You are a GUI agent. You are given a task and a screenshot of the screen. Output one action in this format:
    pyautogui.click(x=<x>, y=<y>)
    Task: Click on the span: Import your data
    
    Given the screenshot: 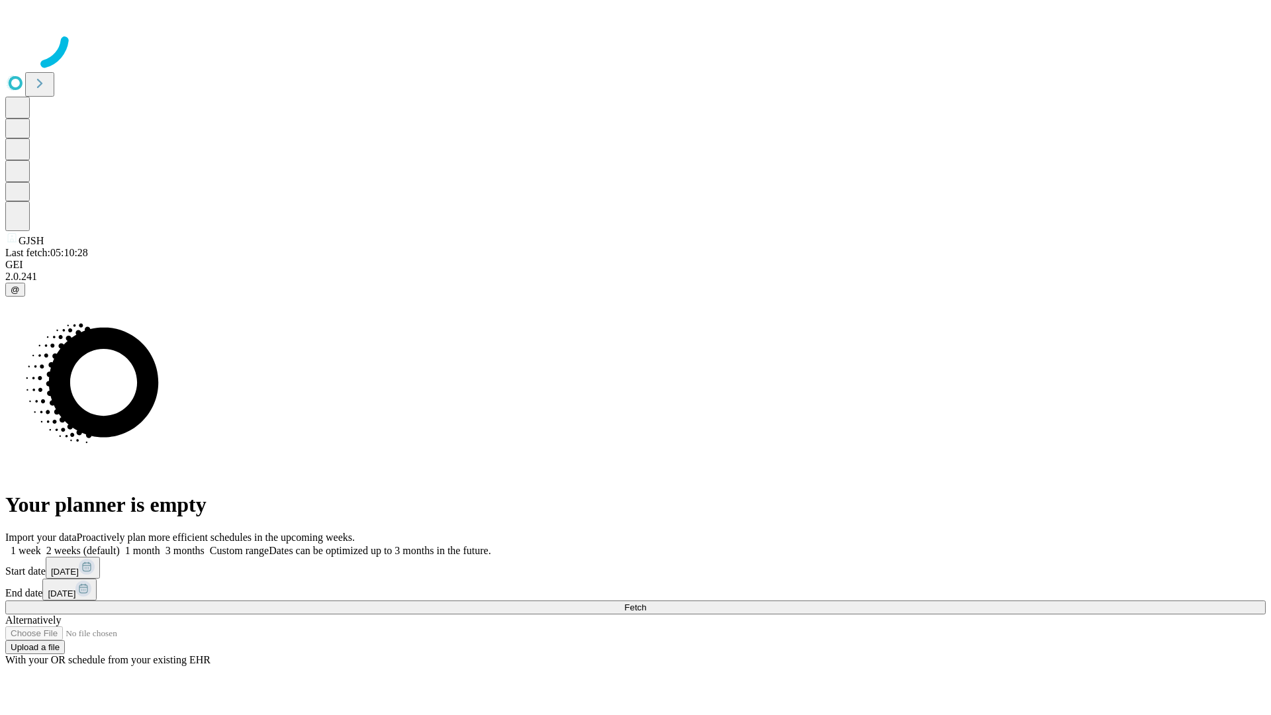 What is the action you would take?
    pyautogui.click(x=41, y=537)
    